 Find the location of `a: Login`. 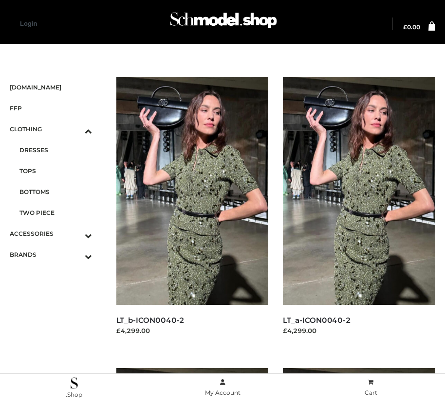

a: Login is located at coordinates (28, 23).